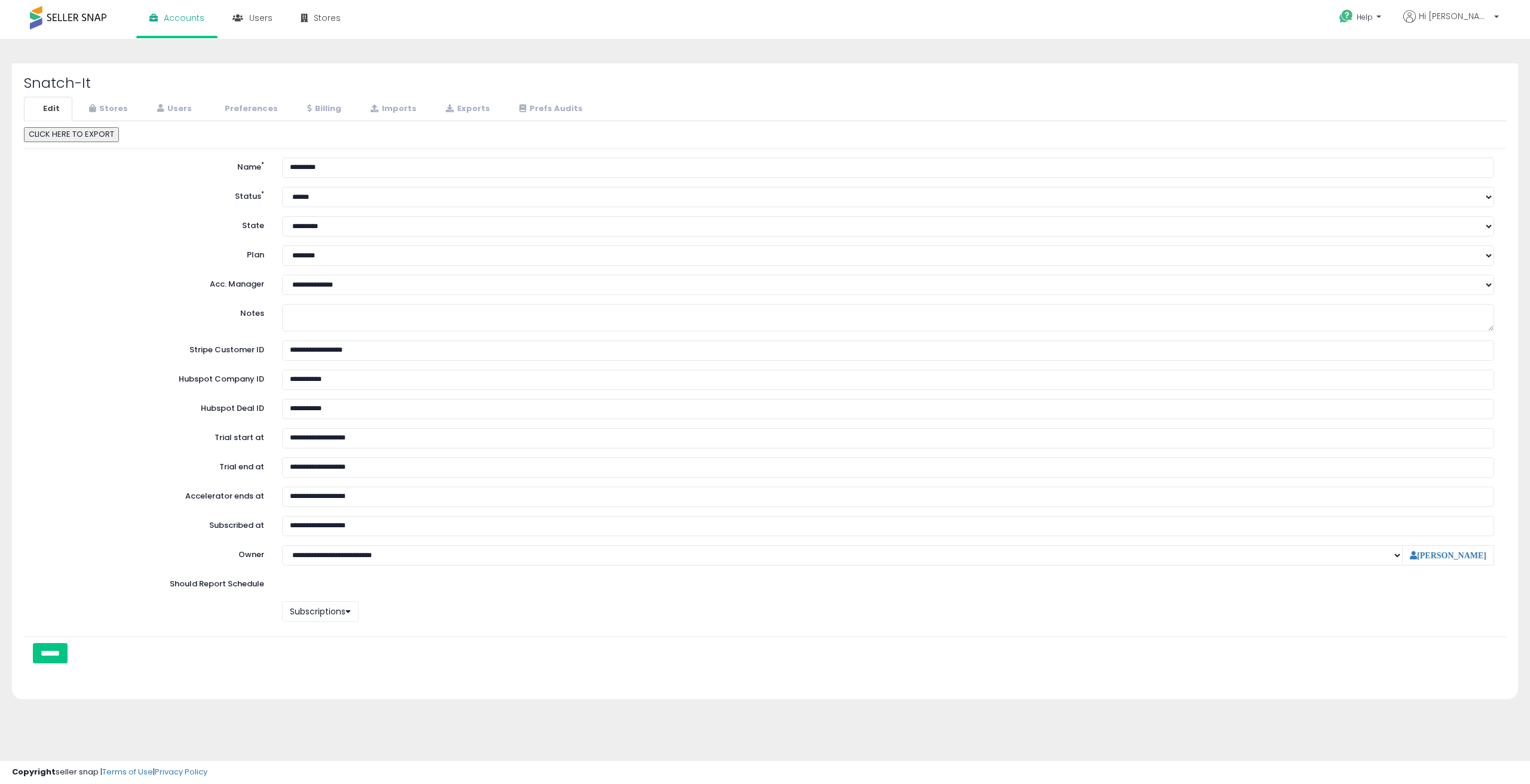 This screenshot has height=784, width=1530. I want to click on i: Get Help, so click(1346, 16).